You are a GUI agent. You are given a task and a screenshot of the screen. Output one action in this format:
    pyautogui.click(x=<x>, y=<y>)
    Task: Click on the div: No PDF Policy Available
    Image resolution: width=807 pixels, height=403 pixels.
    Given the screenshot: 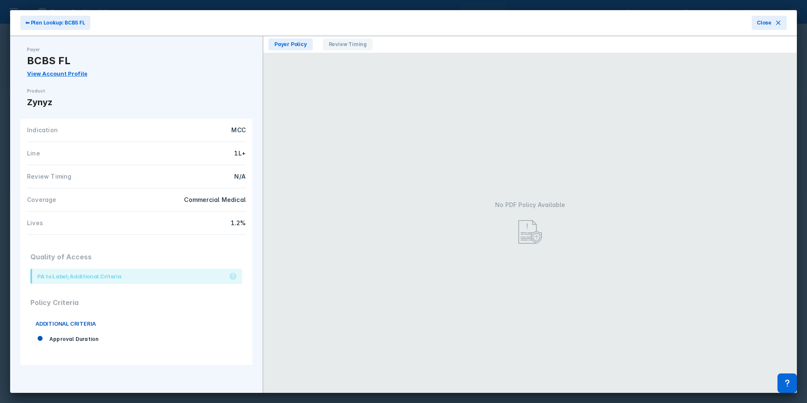 What is the action you would take?
    pyautogui.click(x=530, y=205)
    